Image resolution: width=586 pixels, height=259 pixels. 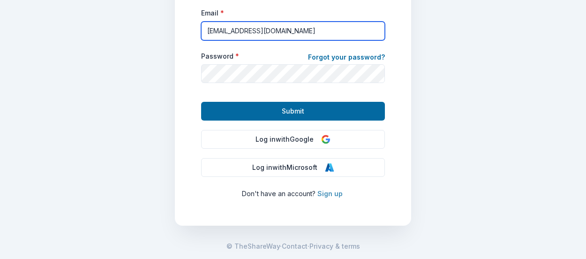 What do you see at coordinates (335, 246) in the screenshot?
I see `a: Privacy & terms` at bounding box center [335, 246].